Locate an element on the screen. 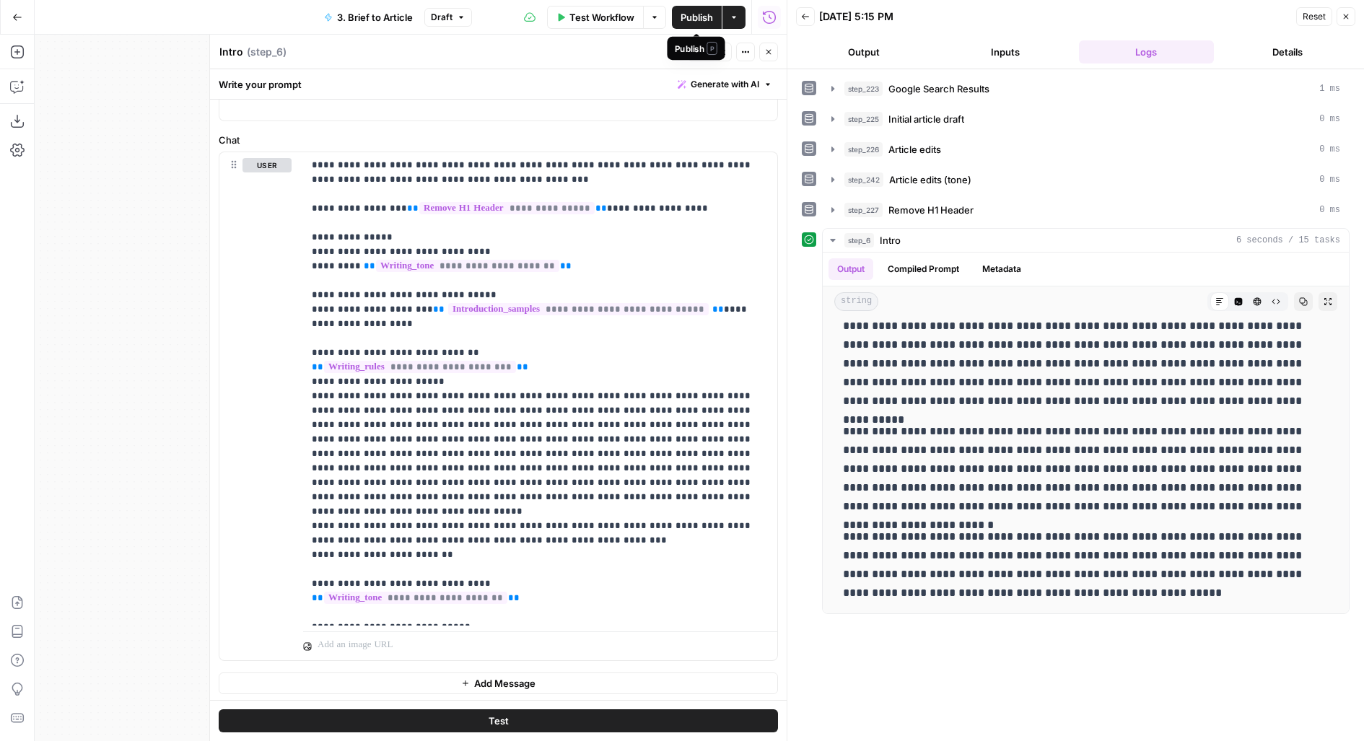 This screenshot has height=741, width=1364. span: step_242 is located at coordinates (864, 180).